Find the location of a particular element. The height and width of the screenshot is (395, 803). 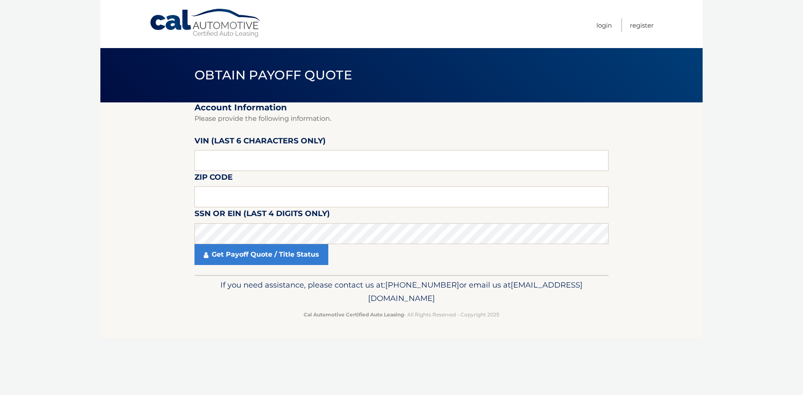

p: - All Rights Reserved - Copyright 2025 is located at coordinates (401, 314).